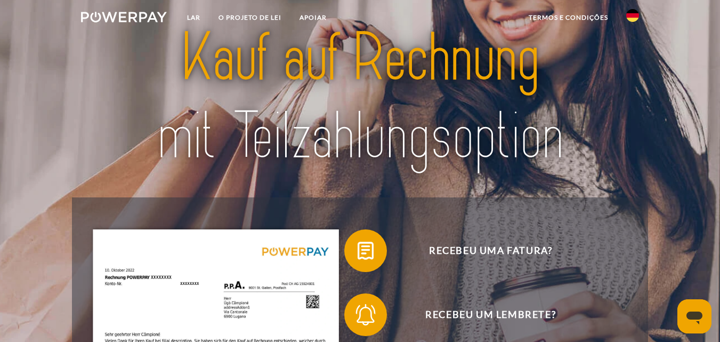 This screenshot has width=720, height=342. What do you see at coordinates (313, 18) in the screenshot?
I see `a: APOIAR` at bounding box center [313, 18].